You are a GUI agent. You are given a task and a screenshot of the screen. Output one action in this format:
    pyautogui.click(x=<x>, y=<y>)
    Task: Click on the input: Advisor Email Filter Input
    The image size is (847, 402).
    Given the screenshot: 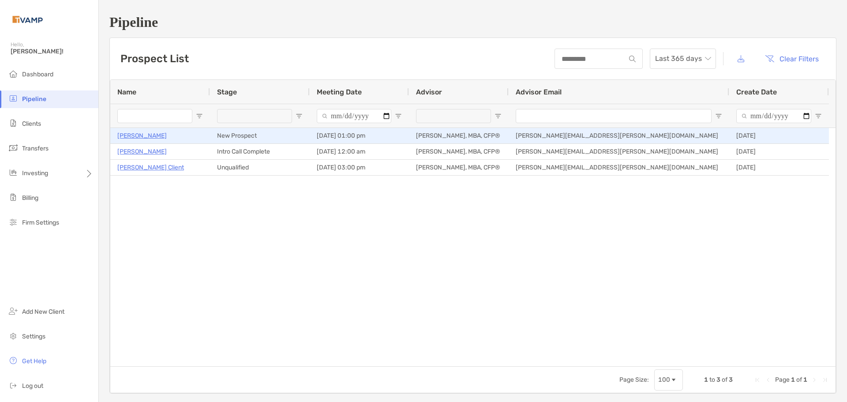 What is the action you would take?
    pyautogui.click(x=613, y=116)
    